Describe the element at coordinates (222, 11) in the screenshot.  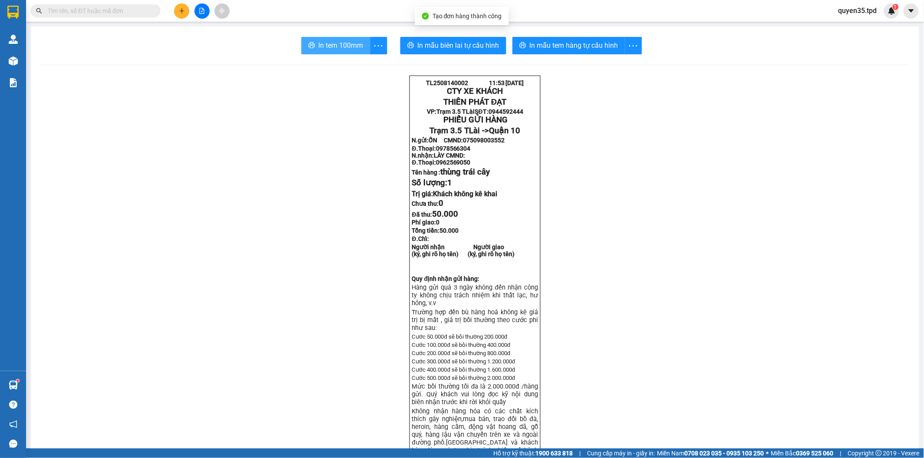
I see `span: aim` at that location.